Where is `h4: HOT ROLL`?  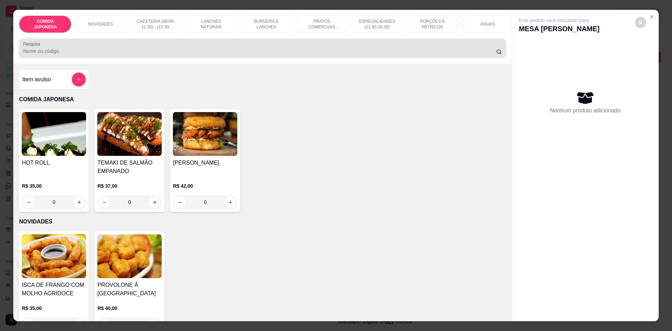
h4: HOT ROLL is located at coordinates (54, 163).